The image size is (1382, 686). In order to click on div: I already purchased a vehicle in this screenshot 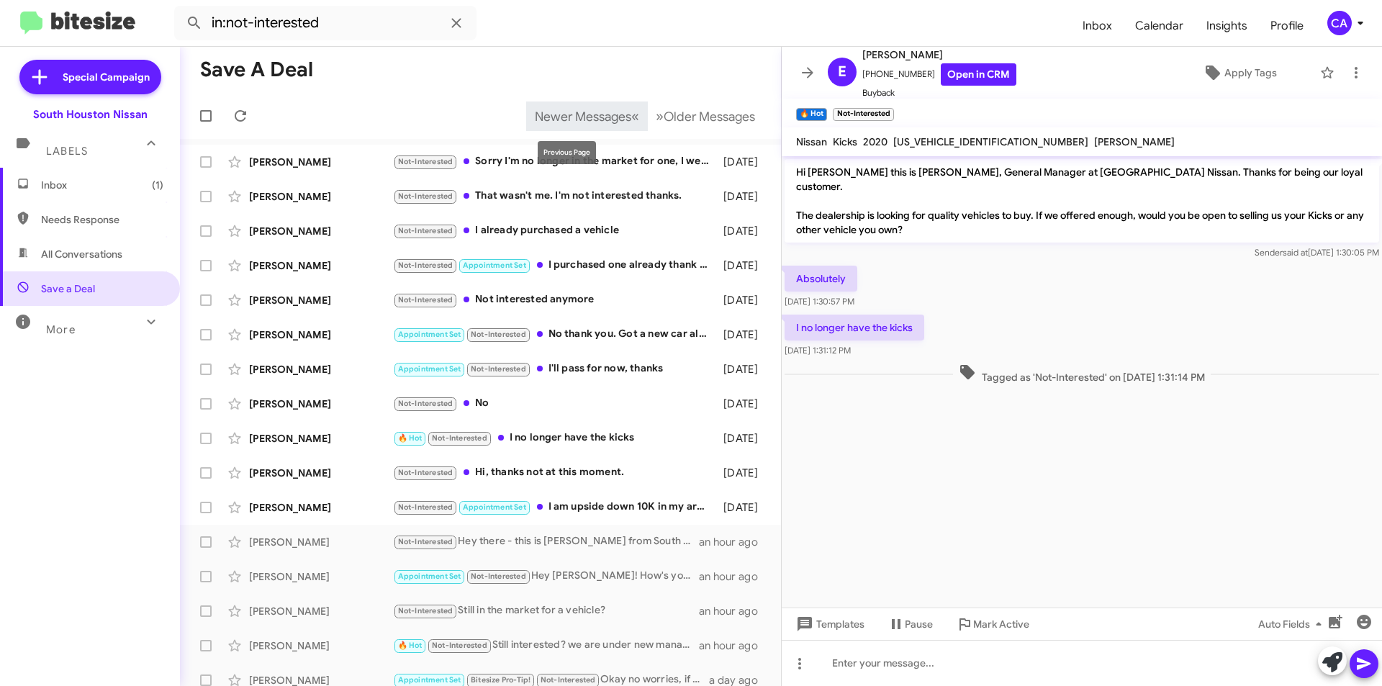, I will do `click(554, 230)`.